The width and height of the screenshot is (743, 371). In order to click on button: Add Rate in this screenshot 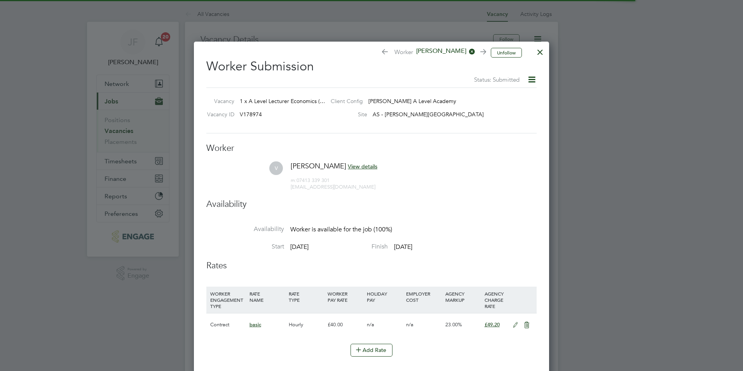, I will do `click(371, 350)`.